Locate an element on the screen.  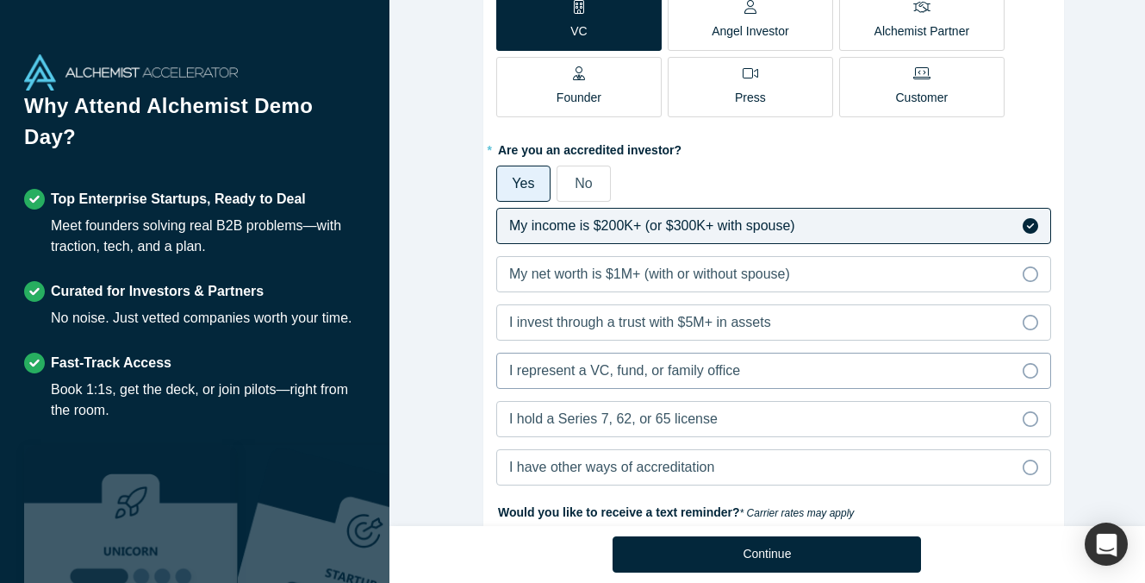
div: Meet founders solving real B2B problems—with traction, tech, and a plan. is located at coordinates (208, 236).